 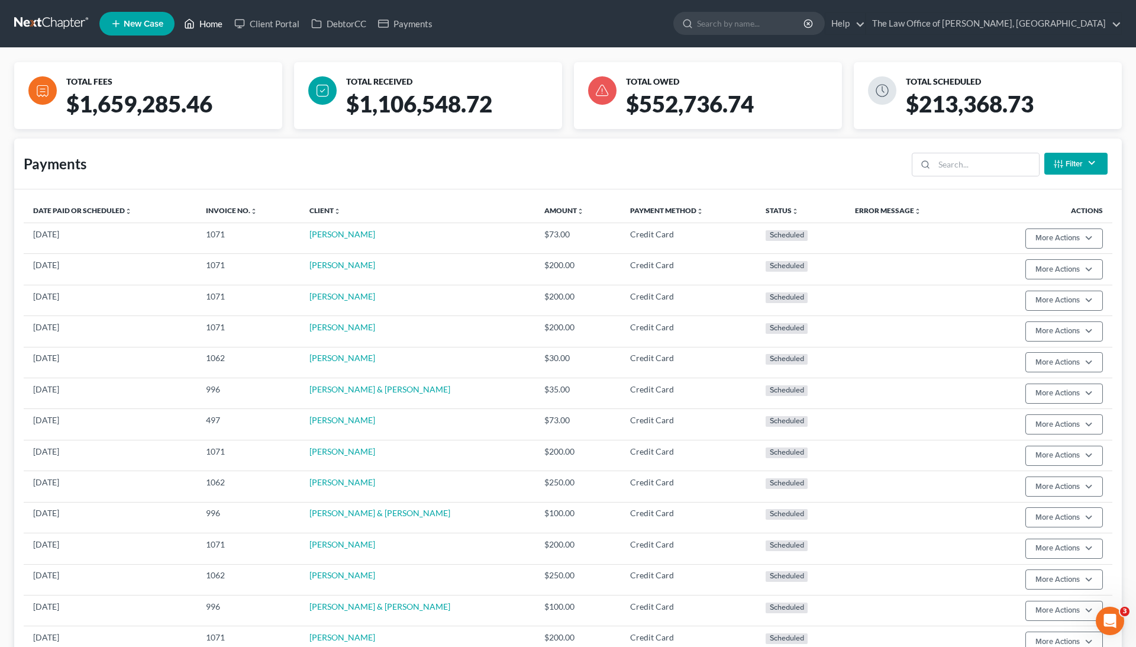 What do you see at coordinates (578, 394) in the screenshot?
I see `td: $35.00` at bounding box center [578, 394].